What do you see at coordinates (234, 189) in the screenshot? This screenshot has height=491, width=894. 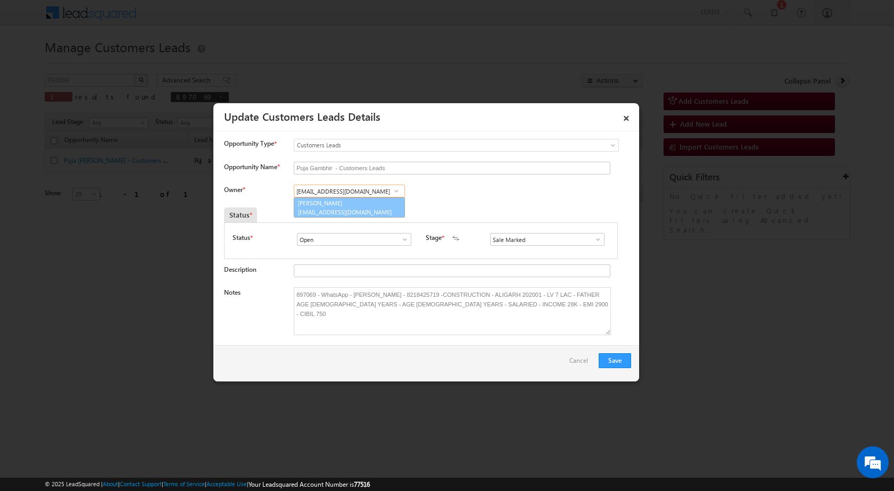 I see `label: Owner` at bounding box center [234, 189].